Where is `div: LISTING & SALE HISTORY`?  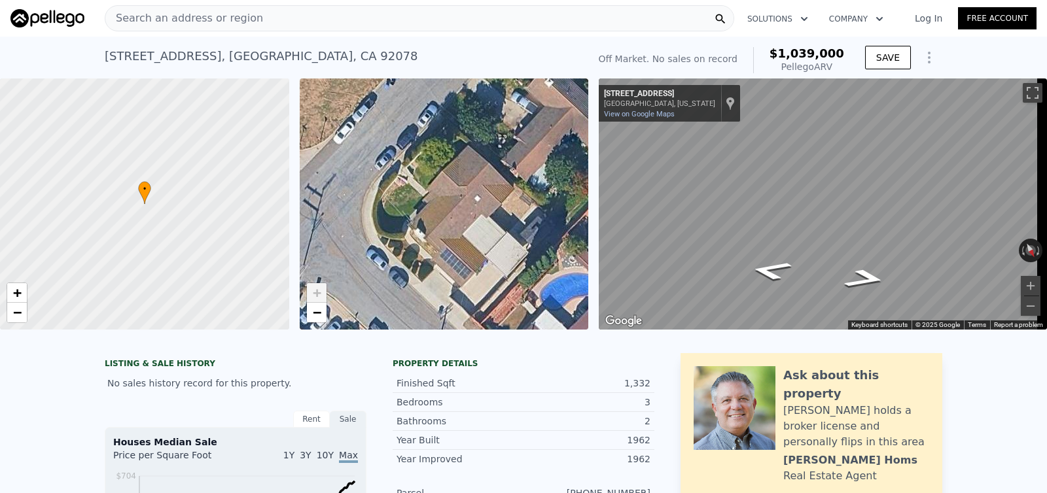
div: LISTING & SALE HISTORY is located at coordinates (236, 365).